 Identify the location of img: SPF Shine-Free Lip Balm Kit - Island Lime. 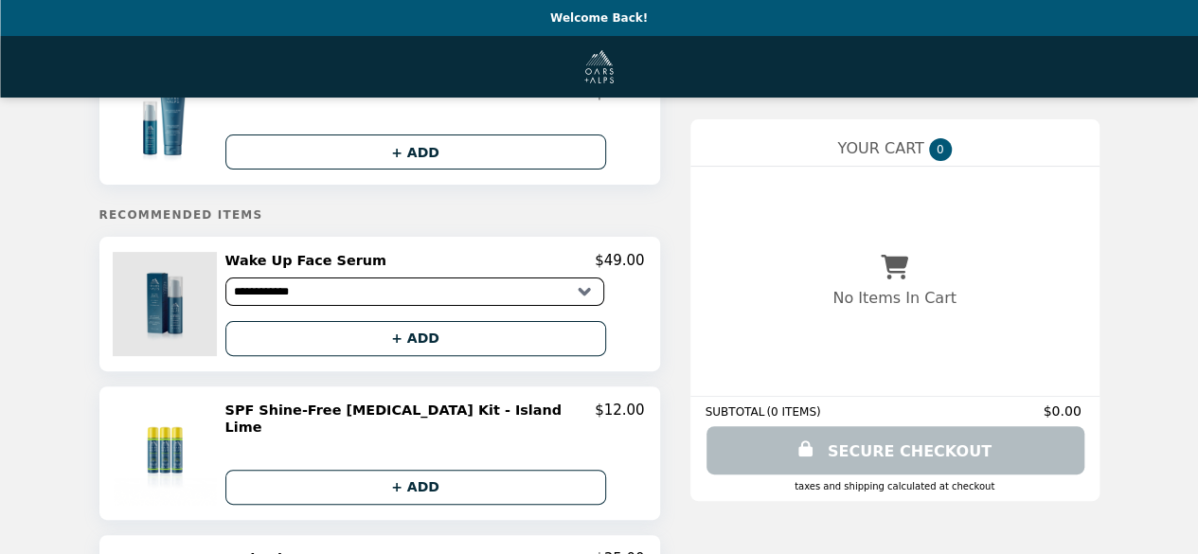
(168, 453).